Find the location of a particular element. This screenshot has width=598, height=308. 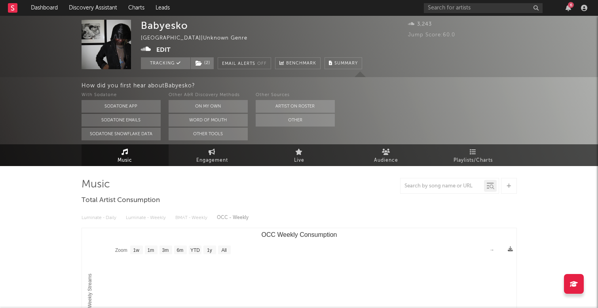

text: 1y is located at coordinates (209, 250).